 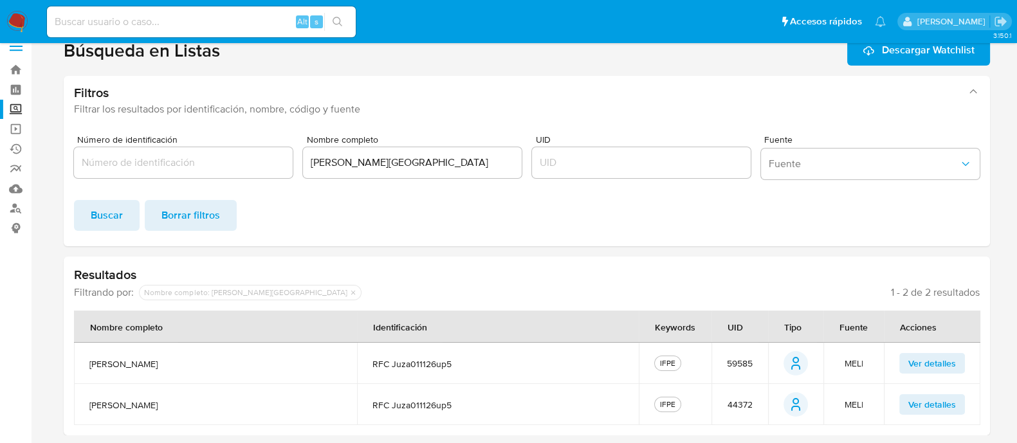 What do you see at coordinates (302, 21) in the screenshot?
I see `span: Alt` at bounding box center [302, 21].